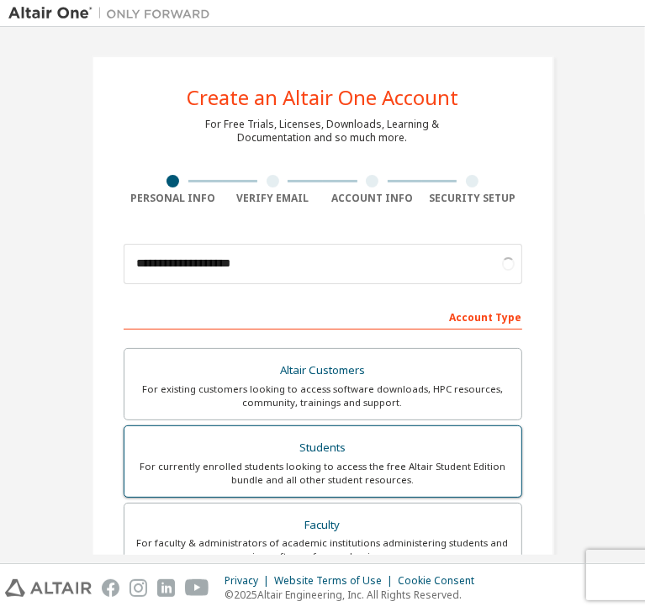 The image size is (645, 612). What do you see at coordinates (323, 473) in the screenshot?
I see `div: For currently enrolled students looking to access the free Altair Student Edition bundle and all ...` at bounding box center [323, 473].